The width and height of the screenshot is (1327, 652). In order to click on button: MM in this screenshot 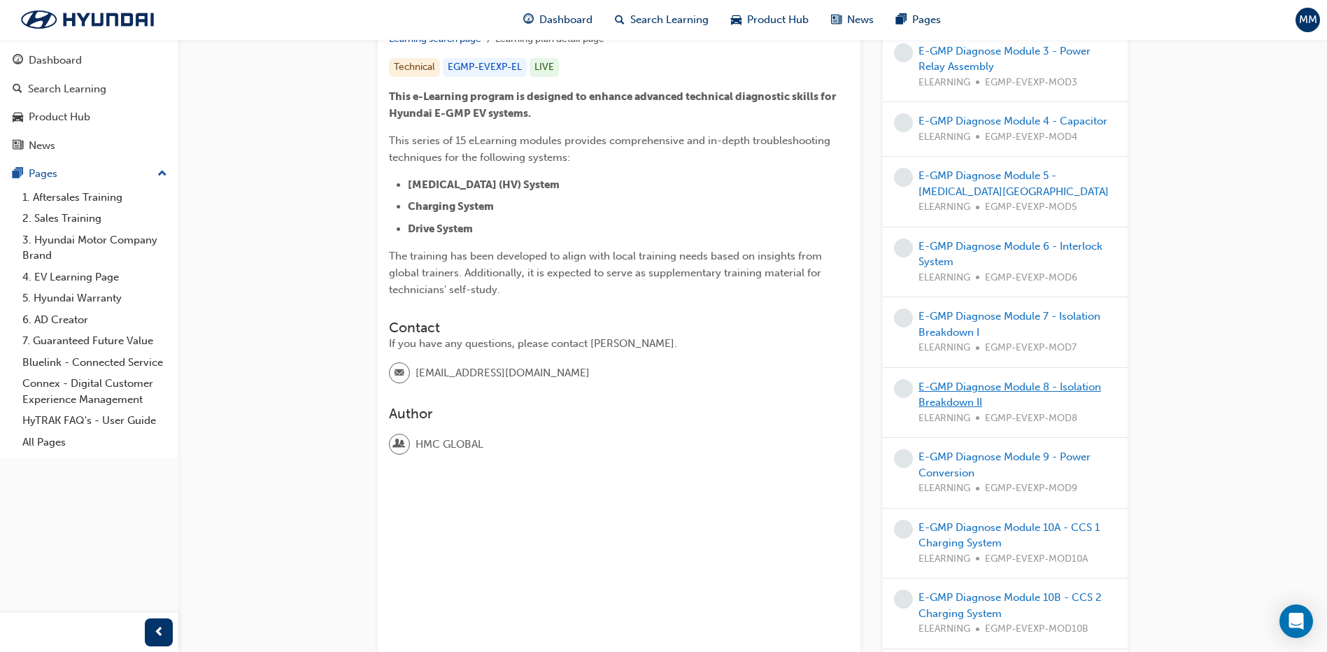, I will do `click(1308, 20)`.